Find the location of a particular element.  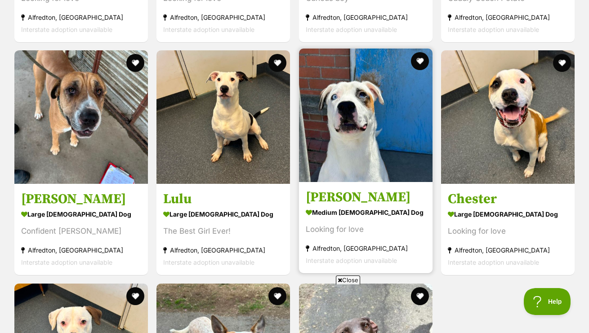

img: Lulu is located at coordinates (223, 117).